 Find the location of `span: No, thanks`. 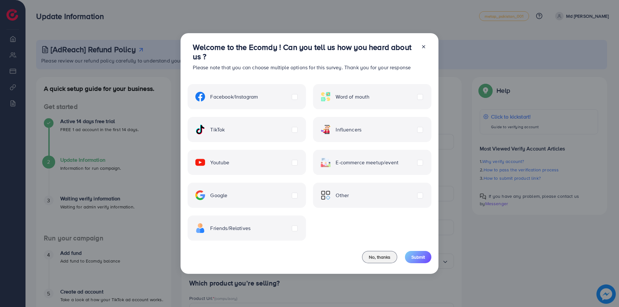

span: No, thanks is located at coordinates (380, 257).